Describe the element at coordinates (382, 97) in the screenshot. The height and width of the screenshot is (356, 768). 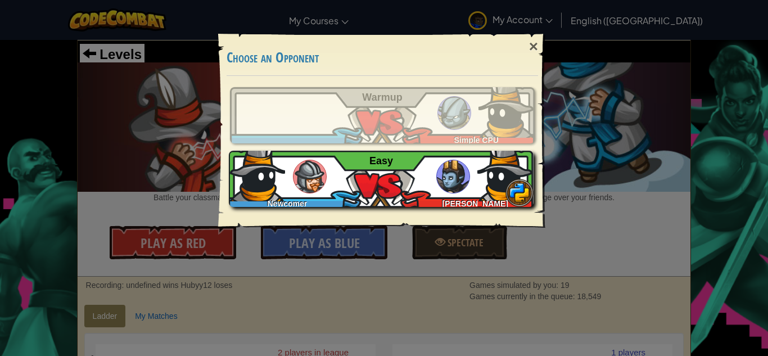
I see `span: Warmup` at that location.